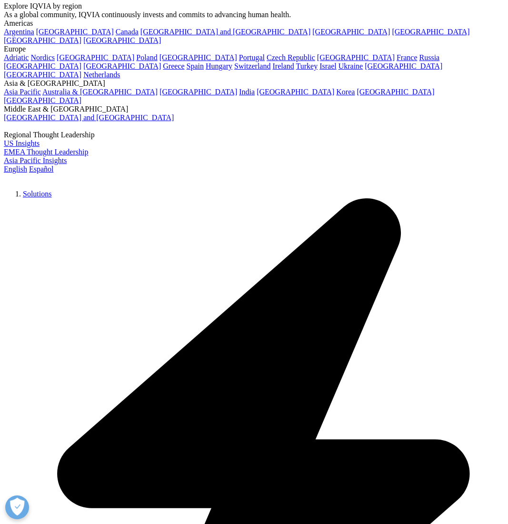 The width and height of the screenshot is (508, 524). What do you see at coordinates (15, 169) in the screenshot?
I see `a: English` at bounding box center [15, 169].